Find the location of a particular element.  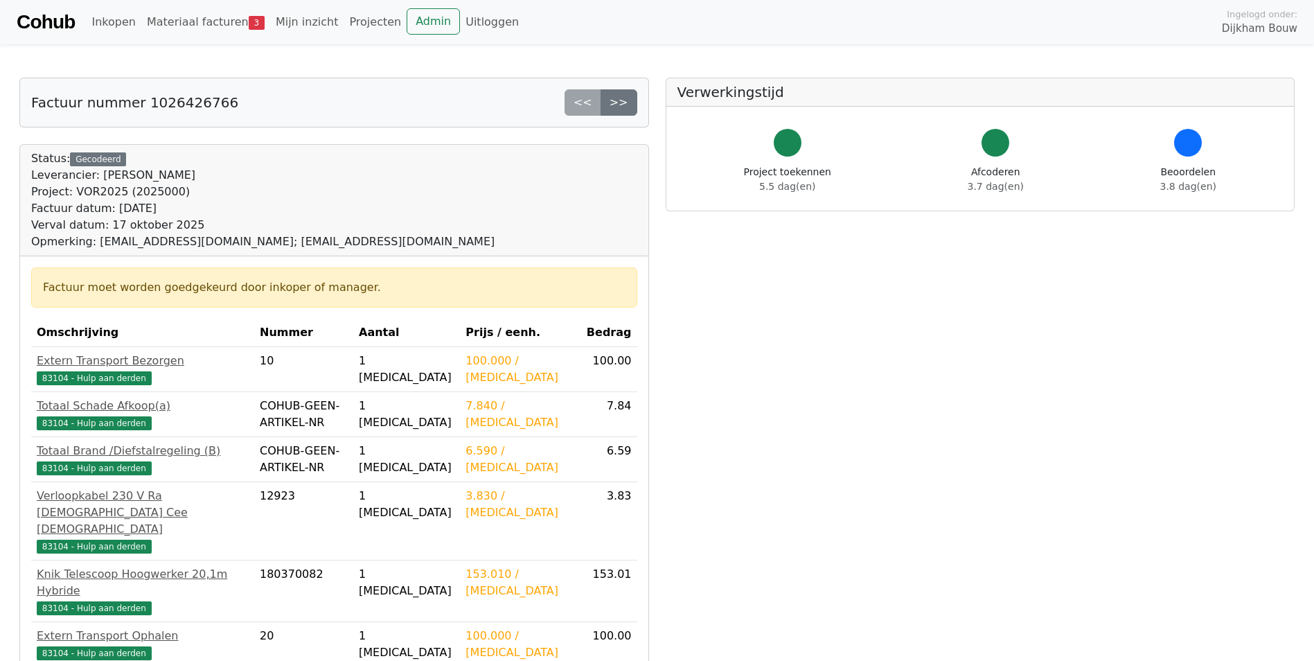

div: Factuur moet worden goedgekeurd door inkoper of manager. is located at coordinates (334, 287).